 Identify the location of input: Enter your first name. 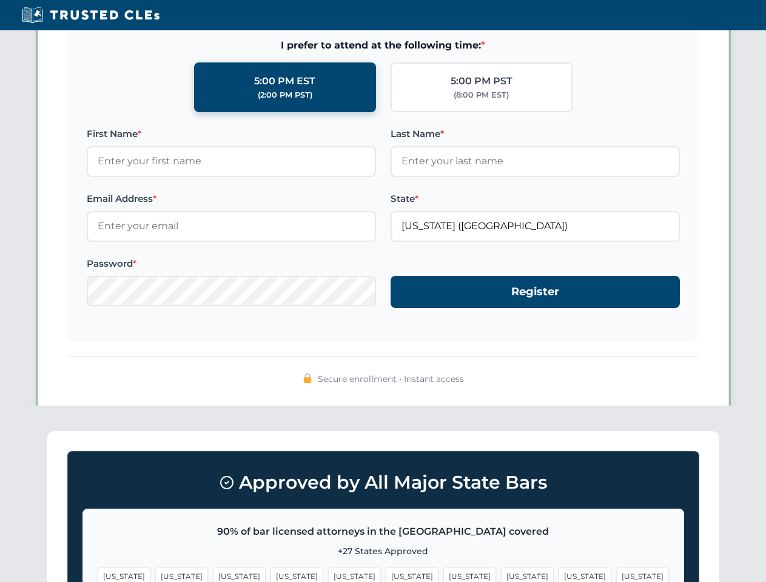
(231, 161).